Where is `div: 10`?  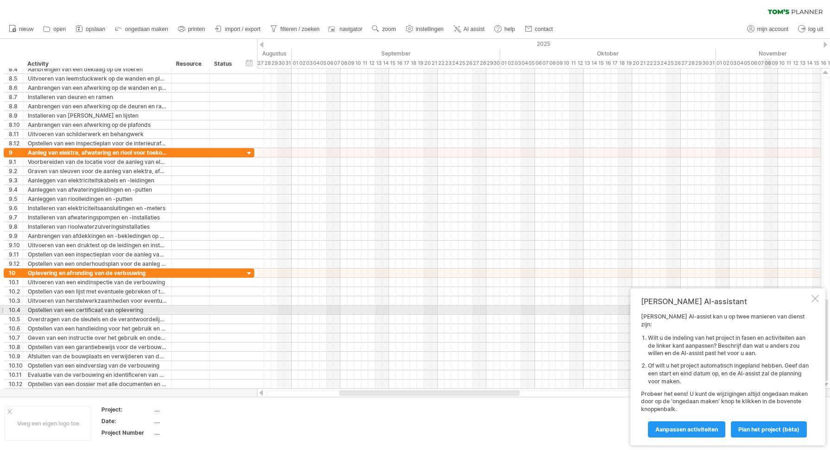
div: 10 is located at coordinates (16, 273).